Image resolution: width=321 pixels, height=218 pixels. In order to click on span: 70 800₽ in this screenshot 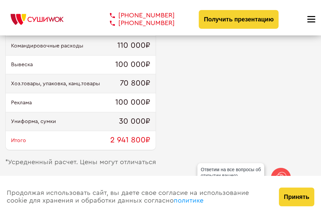, I will do `click(135, 84)`.